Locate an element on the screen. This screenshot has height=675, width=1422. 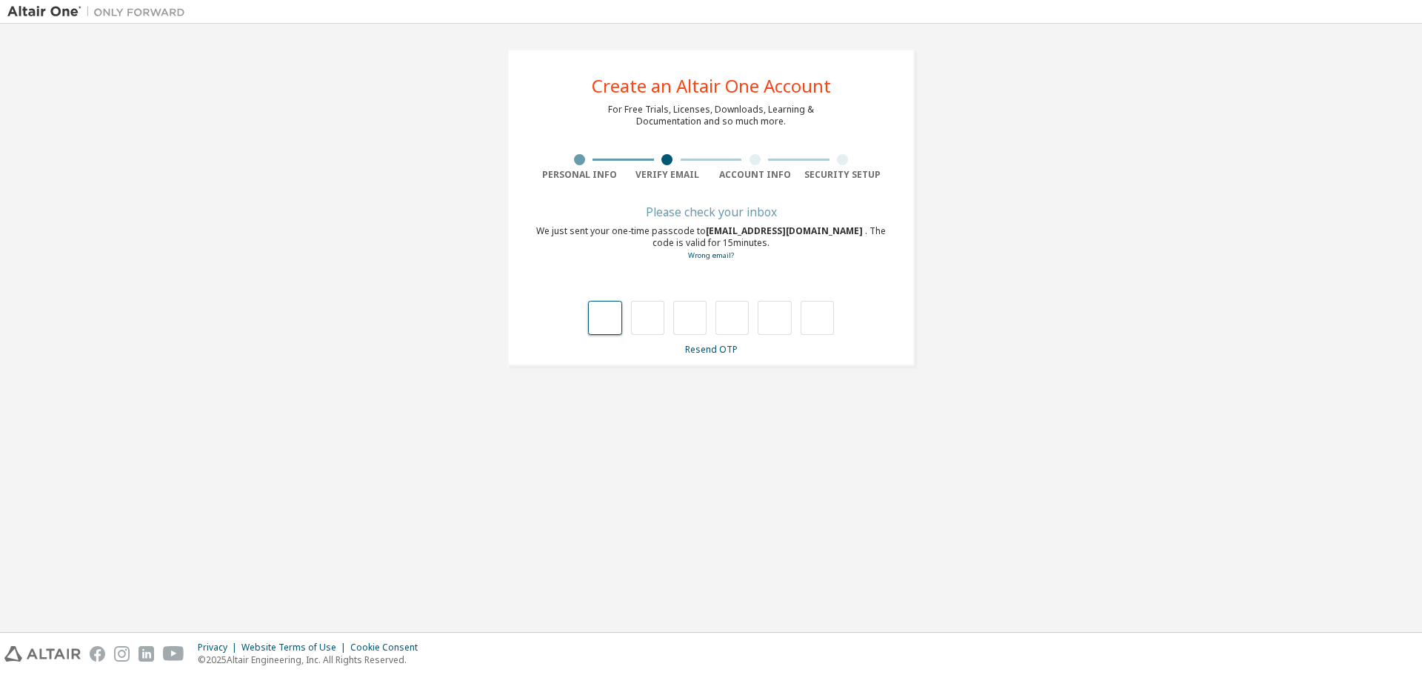
div: Security Setup is located at coordinates (843, 175).